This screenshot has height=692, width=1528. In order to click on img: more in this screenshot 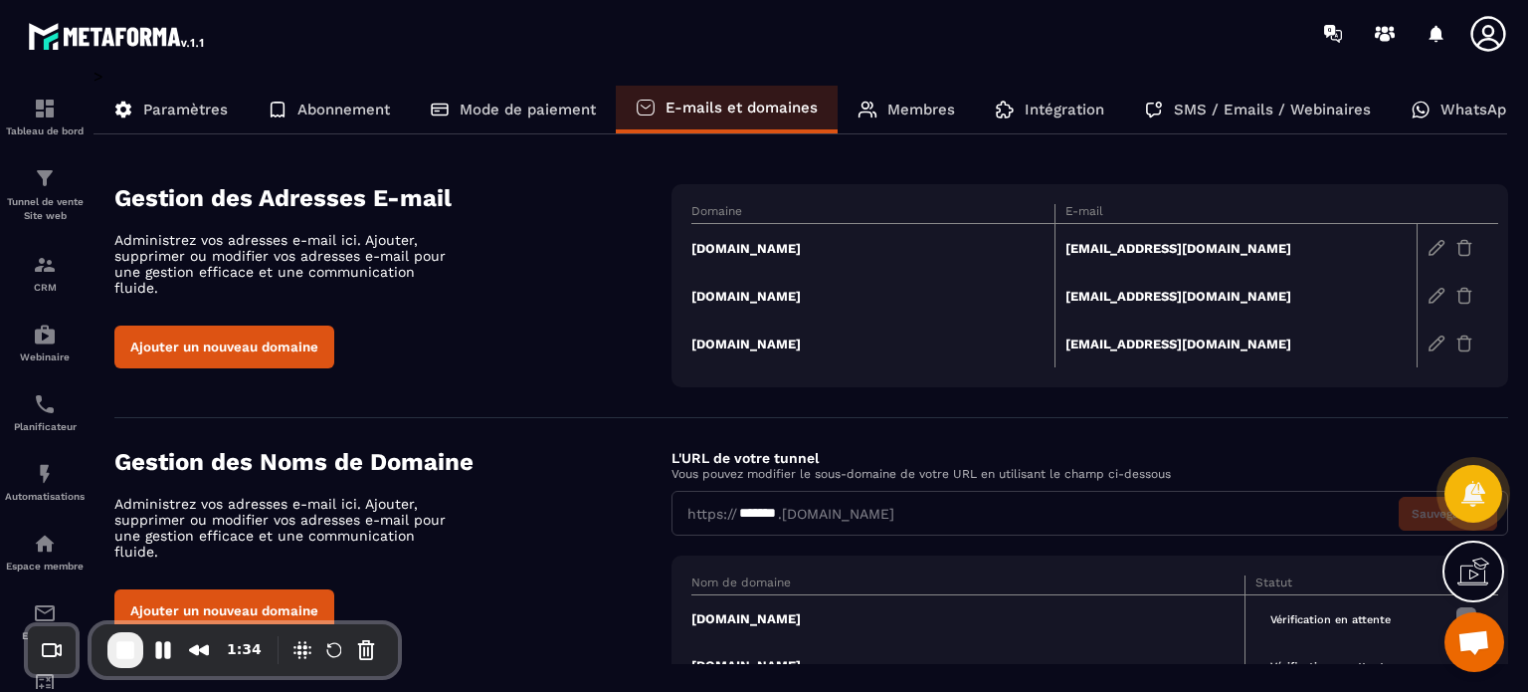, I will do `click(1467, 617)`.